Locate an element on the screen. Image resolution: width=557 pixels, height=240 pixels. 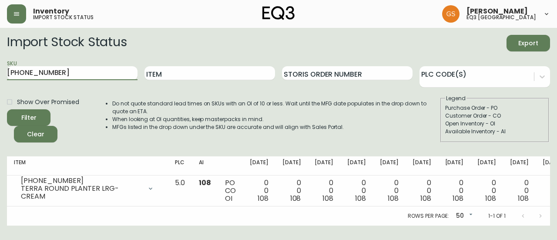
div: PO CO is located at coordinates (230, 190).